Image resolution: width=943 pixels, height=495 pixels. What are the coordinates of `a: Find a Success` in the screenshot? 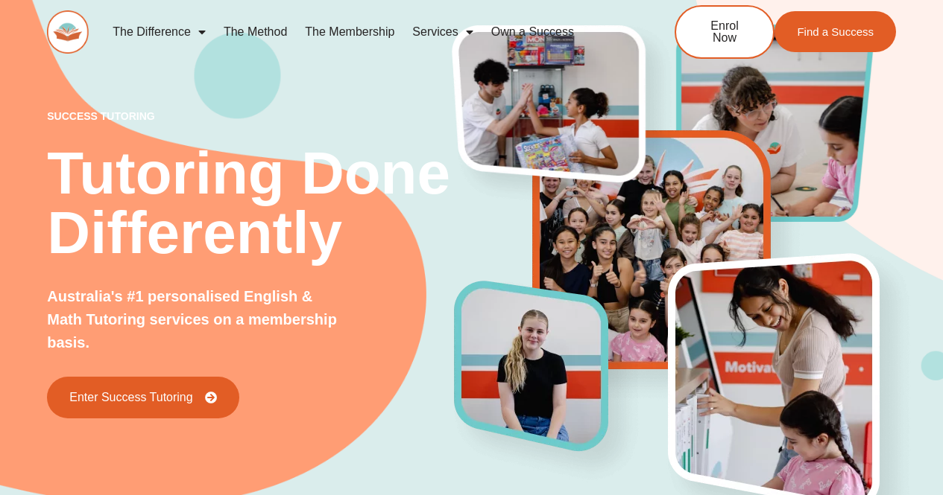 It's located at (835, 31).